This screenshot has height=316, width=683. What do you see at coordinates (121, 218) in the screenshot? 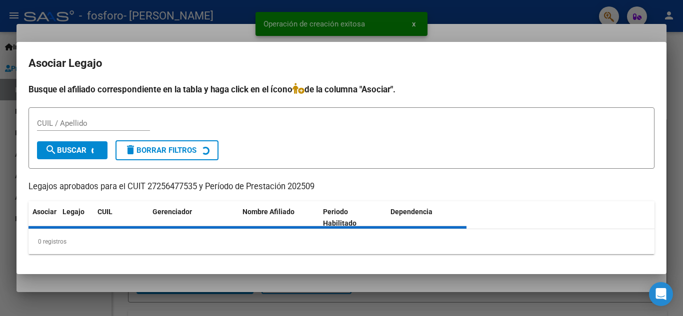
I see `datatable-header-cell: CUIL` at bounding box center [121, 218].